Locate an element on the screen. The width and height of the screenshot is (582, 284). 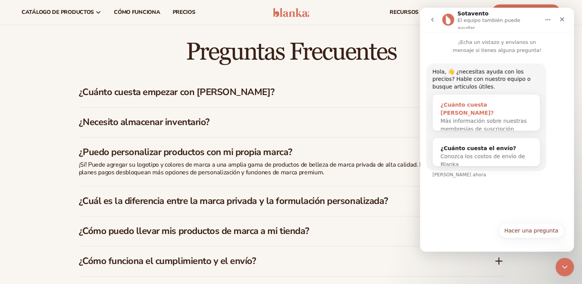
span: Más información sobre nuestras membresías de suscripción is located at coordinates (63, 117).